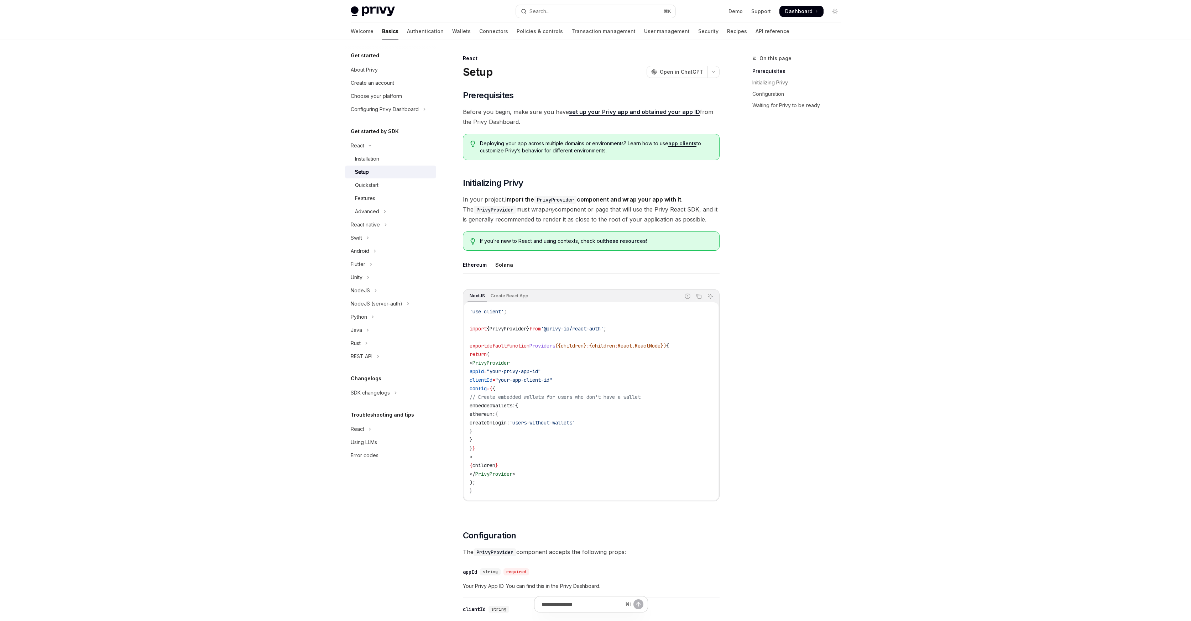 The width and height of the screenshot is (1191, 621). Describe the element at coordinates (478, 354) in the screenshot. I see `span: return` at that location.